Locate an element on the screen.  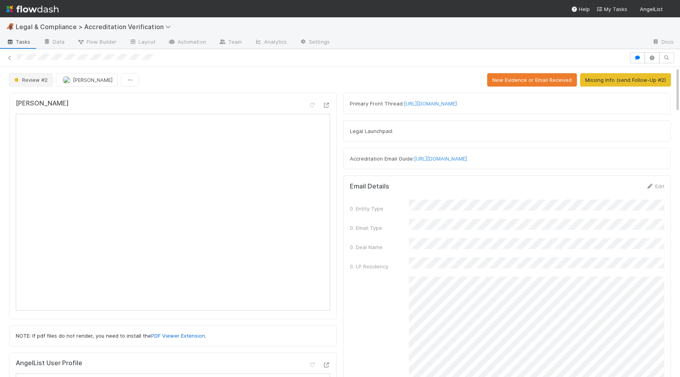
img: avatar_ec94f6e9-05c5-4d36-a6c8-d0cea77c3c29.png is located at coordinates (670, 9).